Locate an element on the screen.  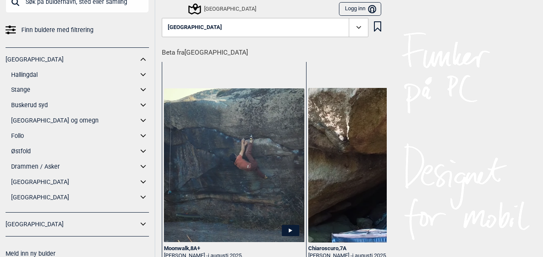
div: Chiaroscuro , 7A is located at coordinates (378, 248).